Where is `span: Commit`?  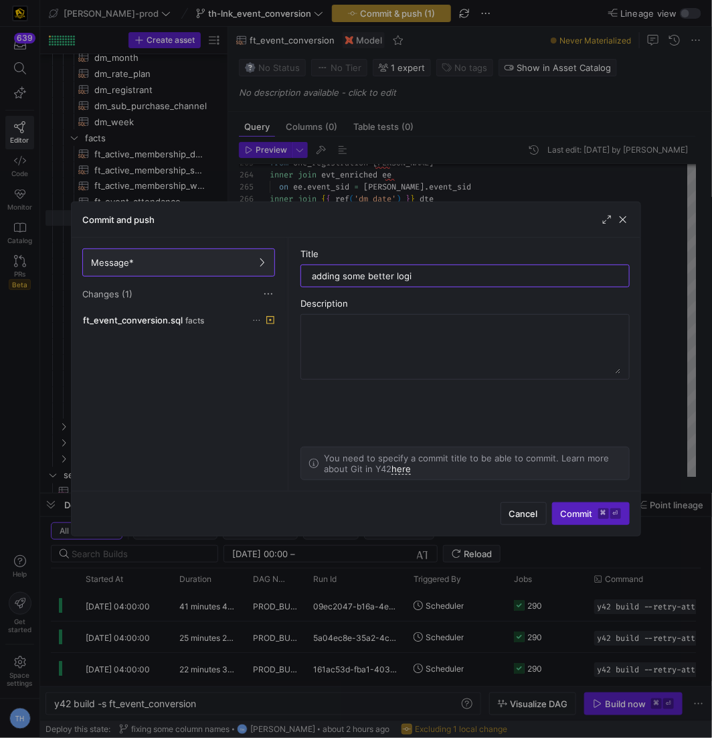
span: Commit is located at coordinates (591, 514).